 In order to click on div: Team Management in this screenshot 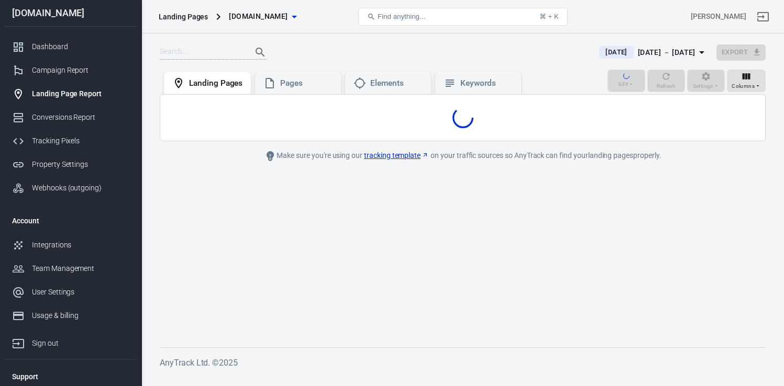, I will do `click(81, 269)`.